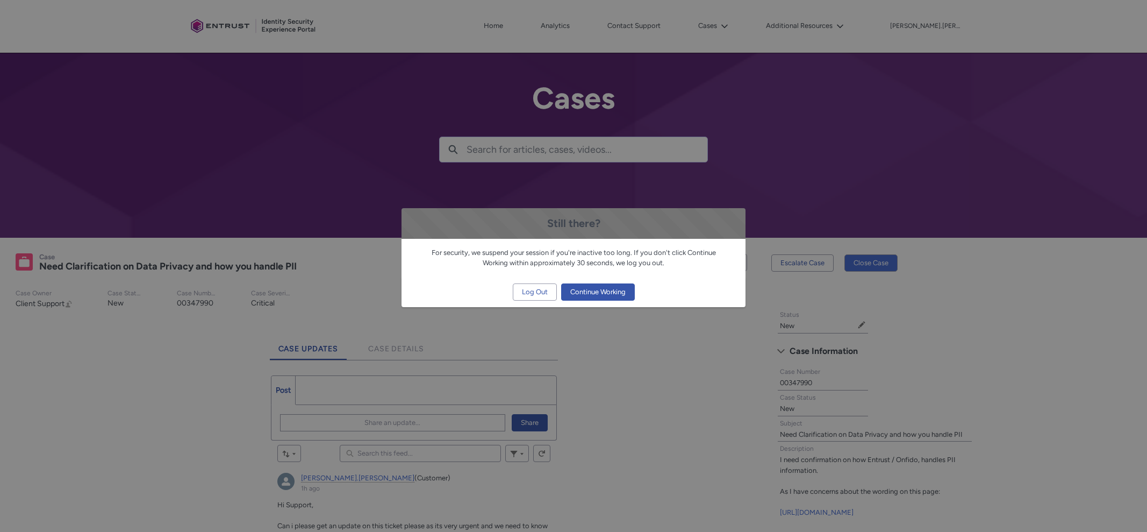 The height and width of the screenshot is (532, 1147). Describe the element at coordinates (598, 292) in the screenshot. I see `button: Continue Working` at that location.